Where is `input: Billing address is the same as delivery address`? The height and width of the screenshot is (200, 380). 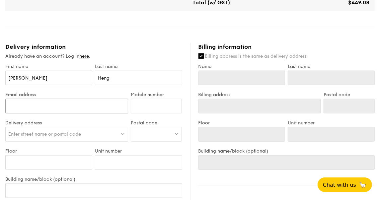 input: Billing address is the same as delivery address is located at coordinates (201, 56).